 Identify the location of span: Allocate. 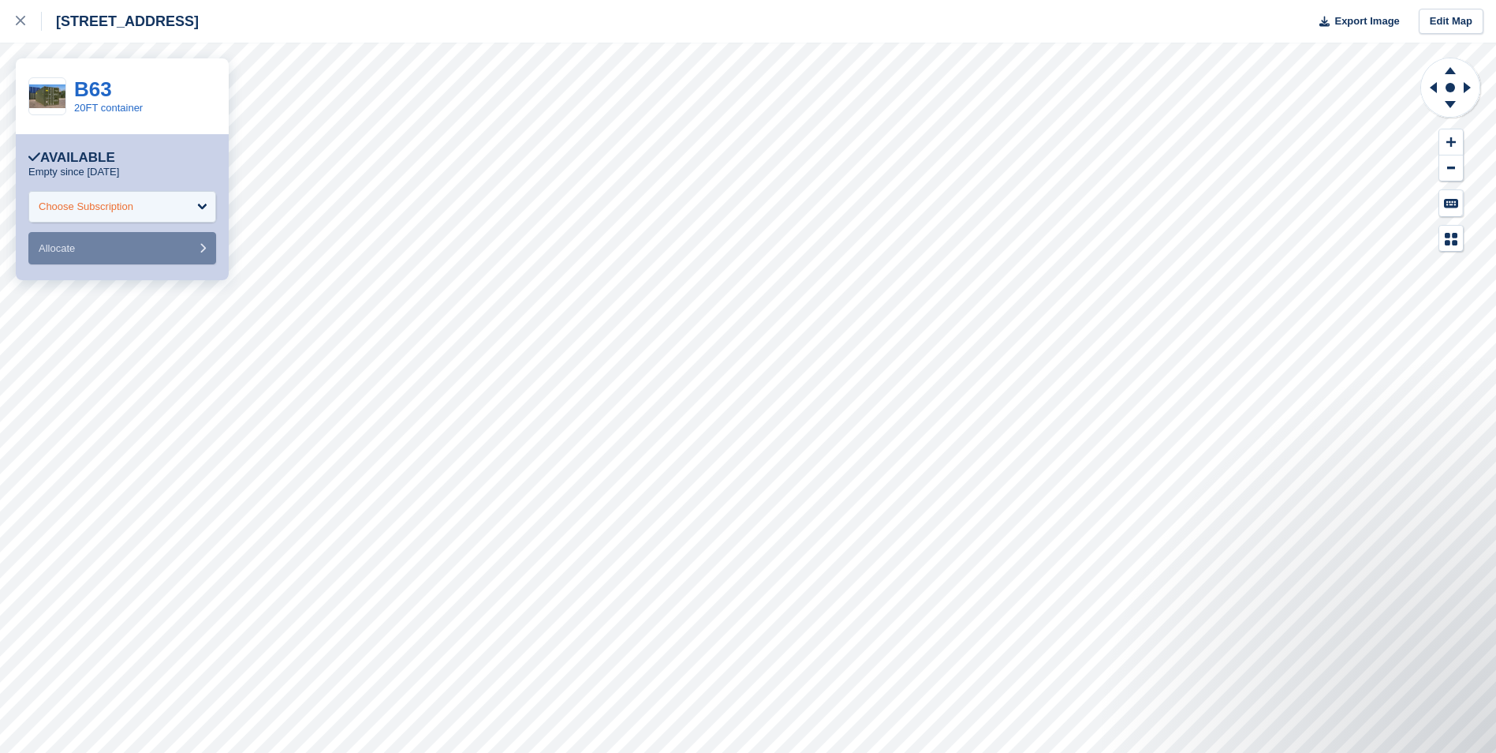
(57, 248).